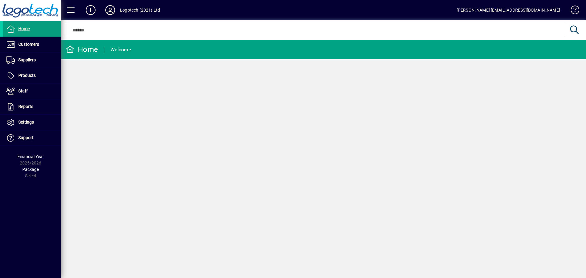  Describe the element at coordinates (26, 122) in the screenshot. I see `span: Settings` at that location.